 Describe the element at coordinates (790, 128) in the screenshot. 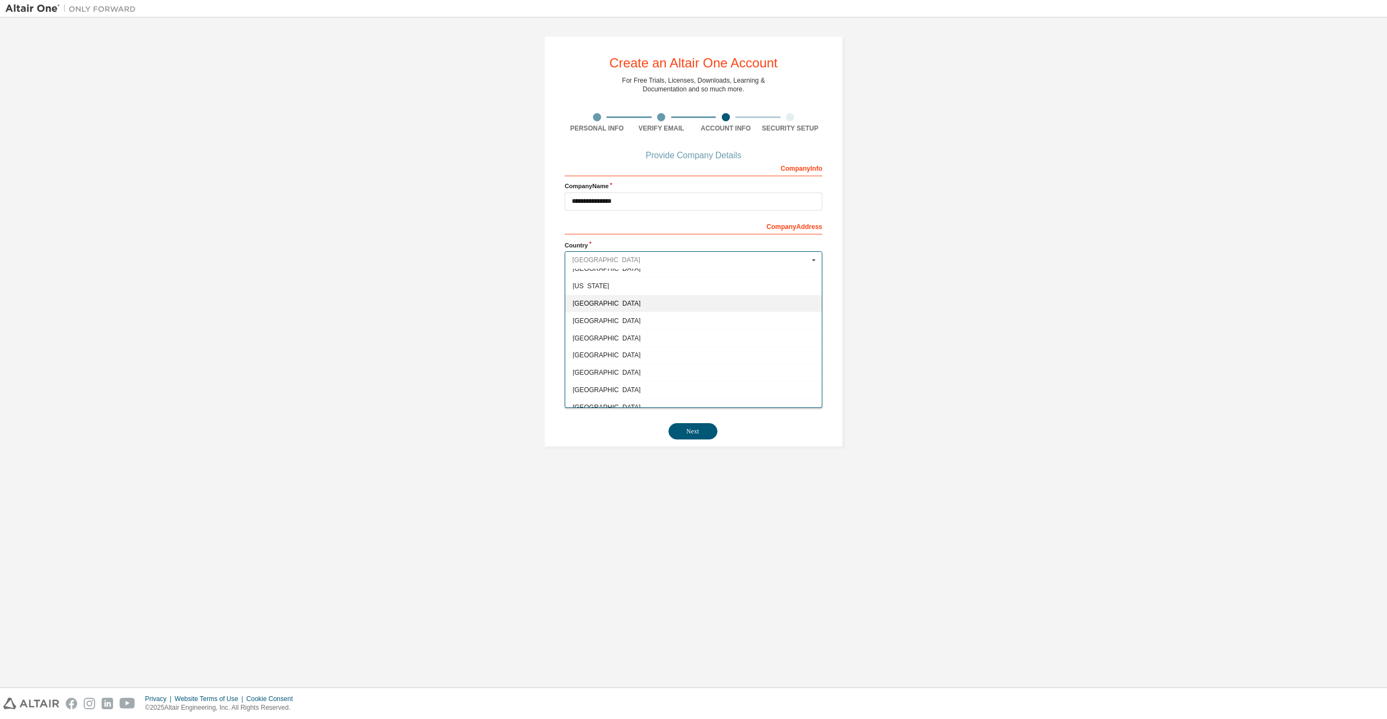

I see `div: Security Setup` at that location.